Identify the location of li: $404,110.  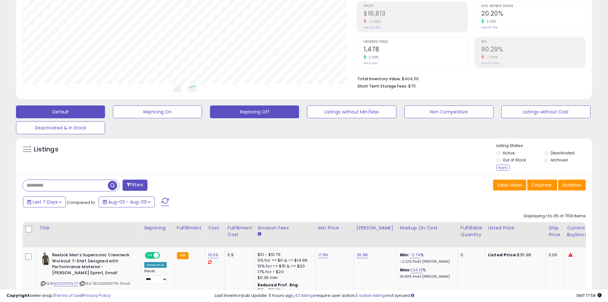
(469, 78).